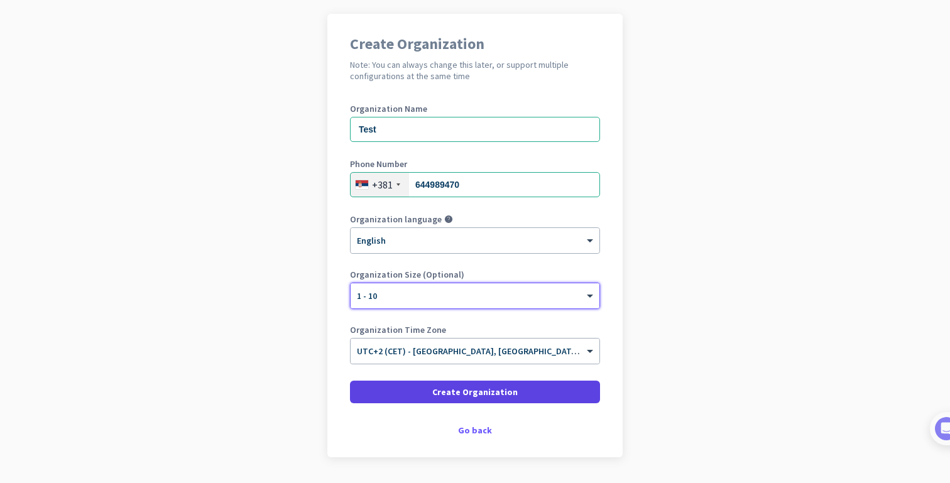 This screenshot has height=483, width=950. Describe the element at coordinates (396, 219) in the screenshot. I see `label: Organization language` at that location.